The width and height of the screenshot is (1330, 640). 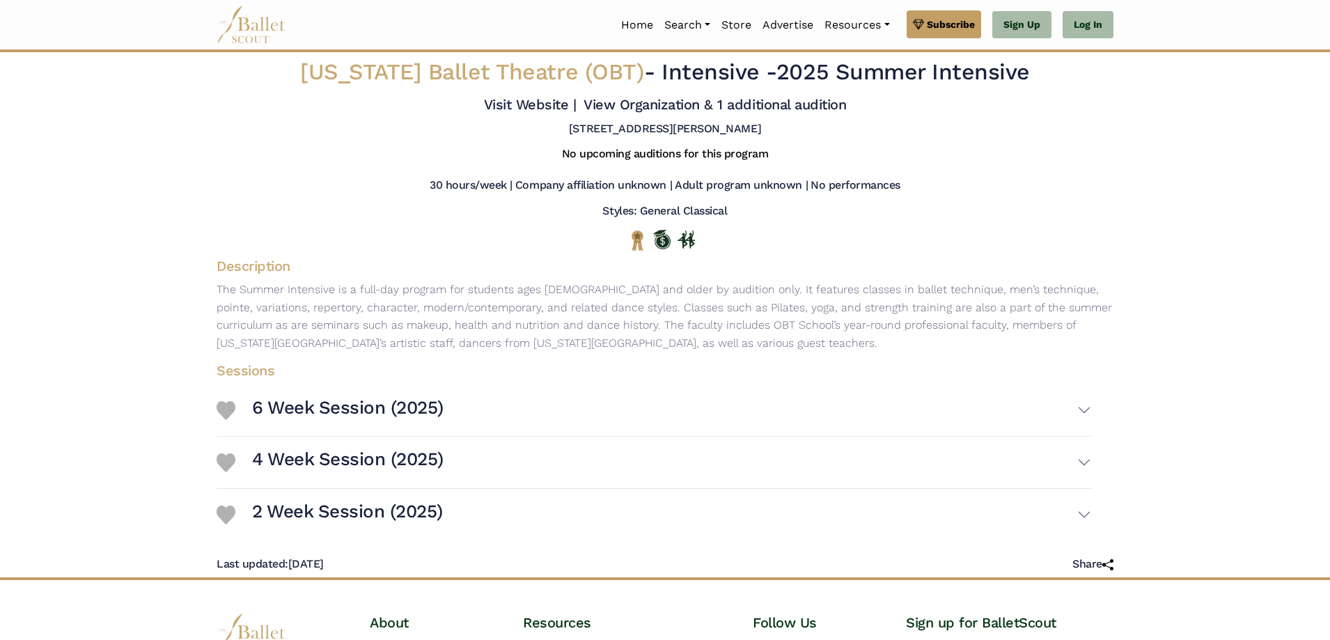 What do you see at coordinates (1093, 564) in the screenshot?
I see `h5: Share` at bounding box center [1093, 564].